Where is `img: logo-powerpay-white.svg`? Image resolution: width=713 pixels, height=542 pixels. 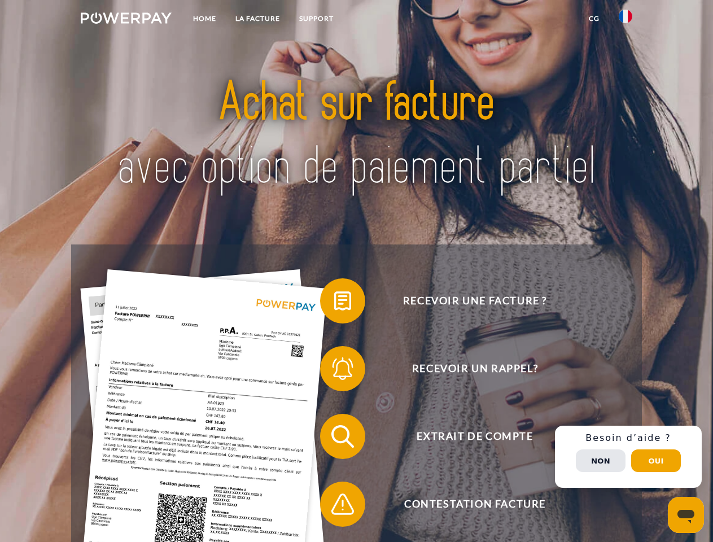 img: logo-powerpay-white.svg is located at coordinates (126, 18).